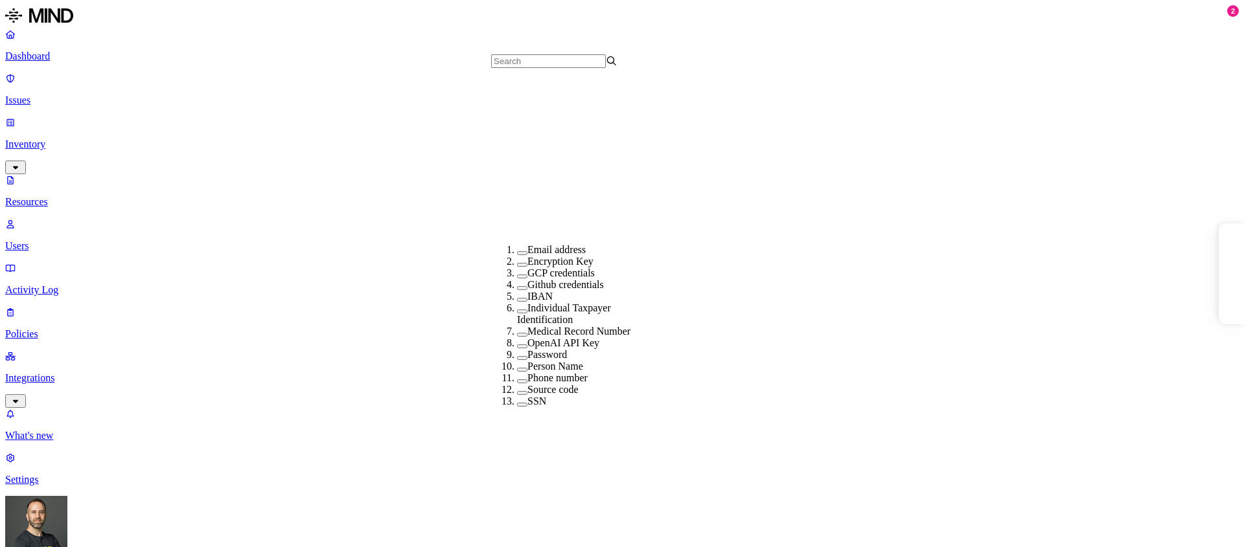  What do you see at coordinates (622, 191) in the screenshot?
I see `a: Resources` at bounding box center [622, 191].